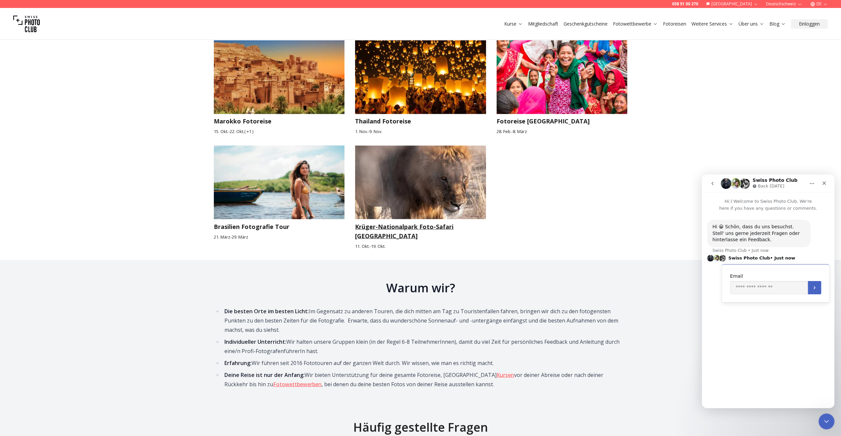 The width and height of the screenshot is (841, 436). Describe the element at coordinates (751, 24) in the screenshot. I see `button: Über uns` at that location.